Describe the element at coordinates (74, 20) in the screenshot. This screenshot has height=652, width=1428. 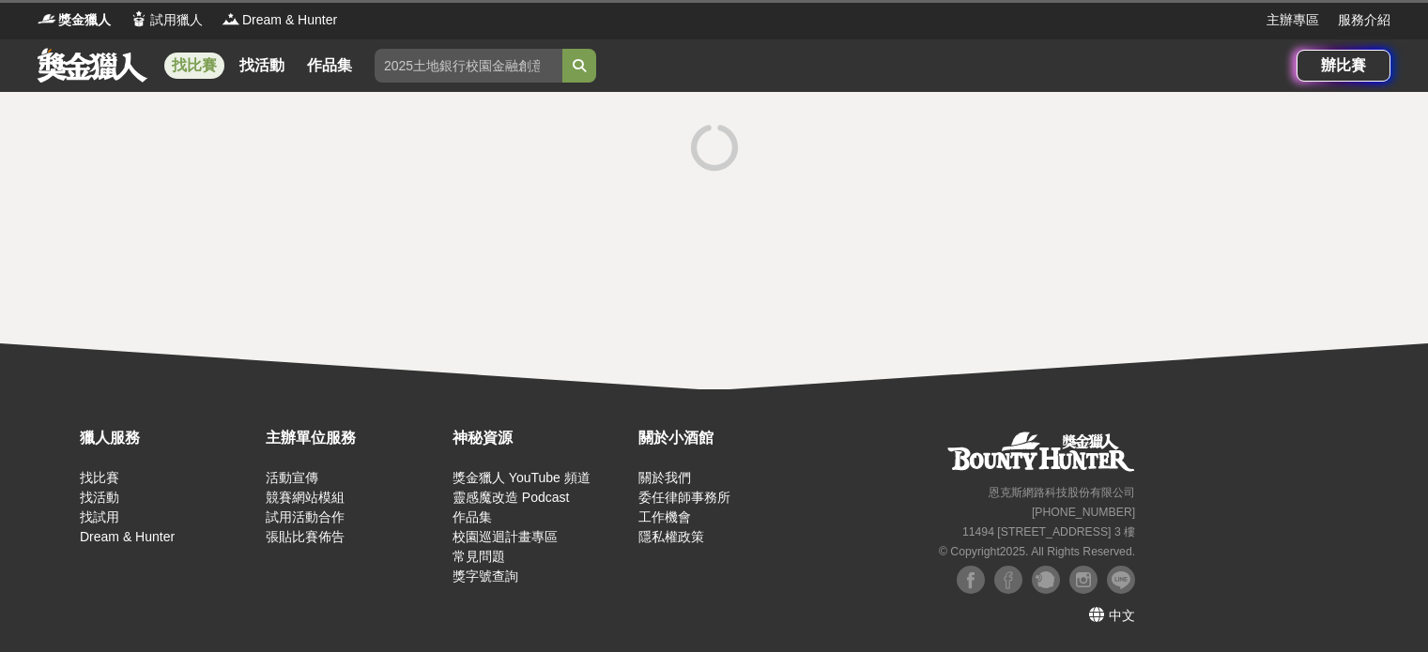
I see `a: Logo獎金獵人` at that location.